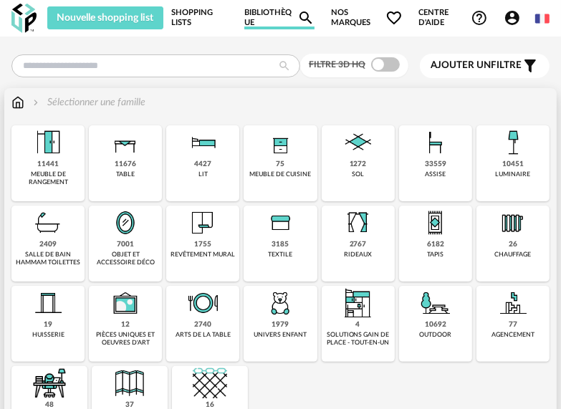 Image resolution: width=561 pixels, height=409 pixels. I want to click on div: 11441, so click(48, 164).